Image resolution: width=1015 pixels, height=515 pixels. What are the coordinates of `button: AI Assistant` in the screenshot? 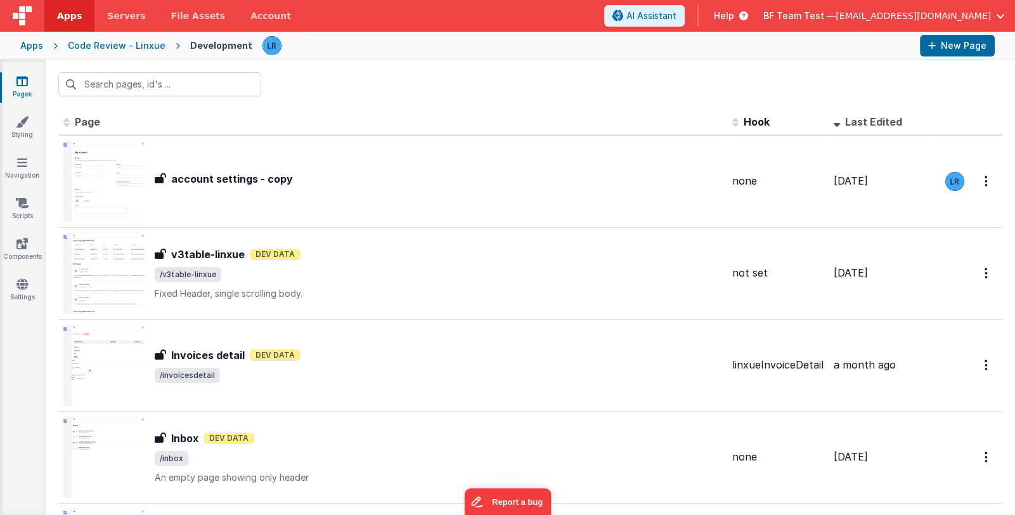 It's located at (644, 16).